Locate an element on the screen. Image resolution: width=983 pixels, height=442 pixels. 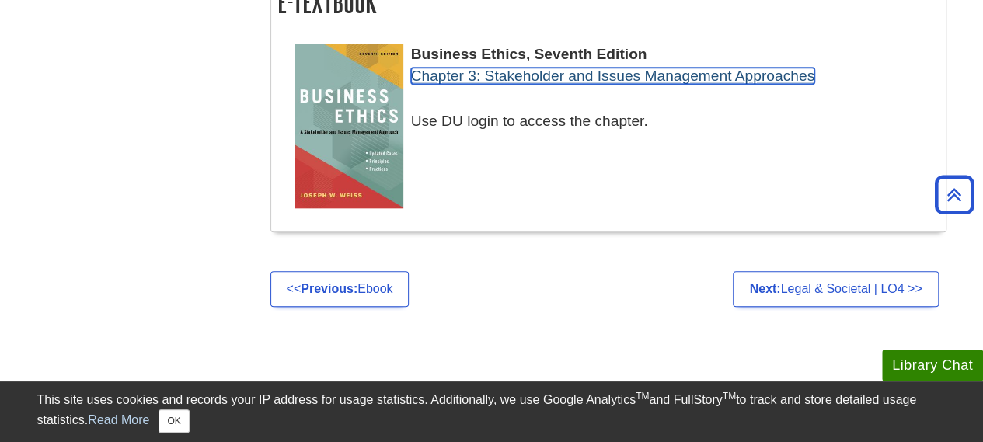
strong: Next: is located at coordinates (765, 288).